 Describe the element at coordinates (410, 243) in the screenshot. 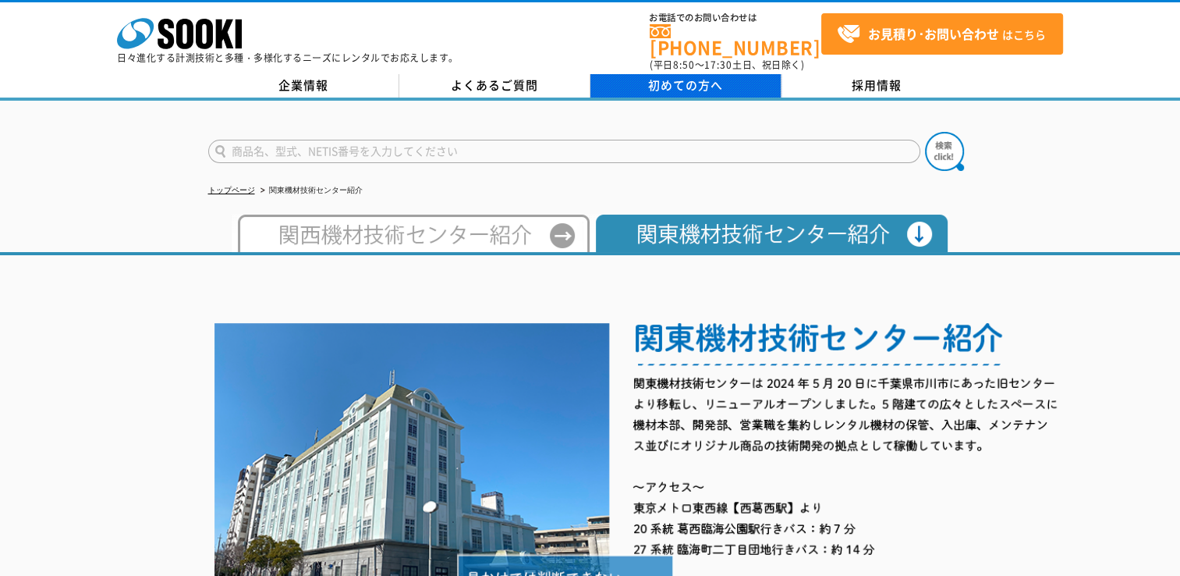

I see `a: 西日本テクニカルセンター紹介` at that location.